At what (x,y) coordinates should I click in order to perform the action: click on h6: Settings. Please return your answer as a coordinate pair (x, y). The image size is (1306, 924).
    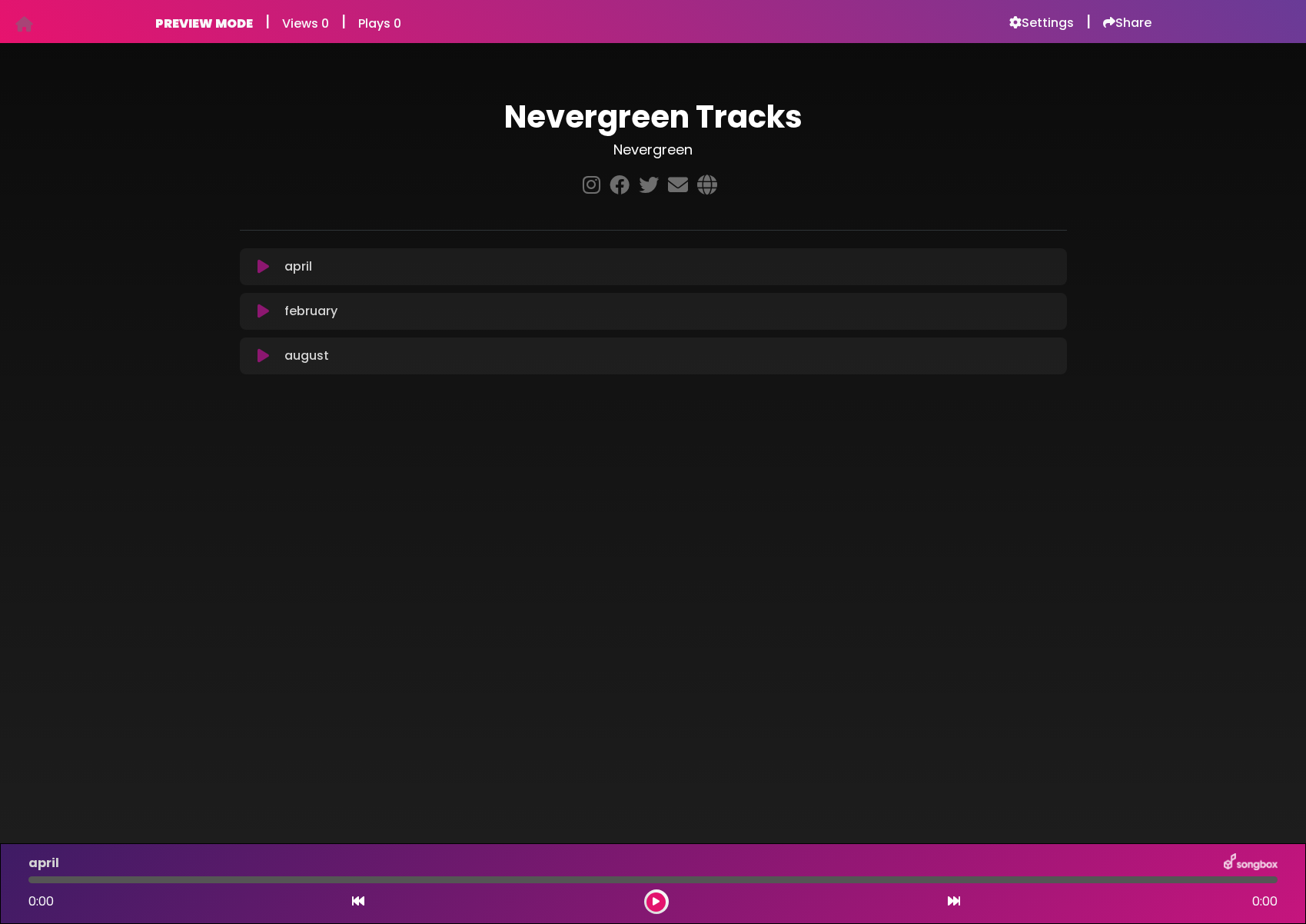
    Looking at the image, I should click on (1041, 23).